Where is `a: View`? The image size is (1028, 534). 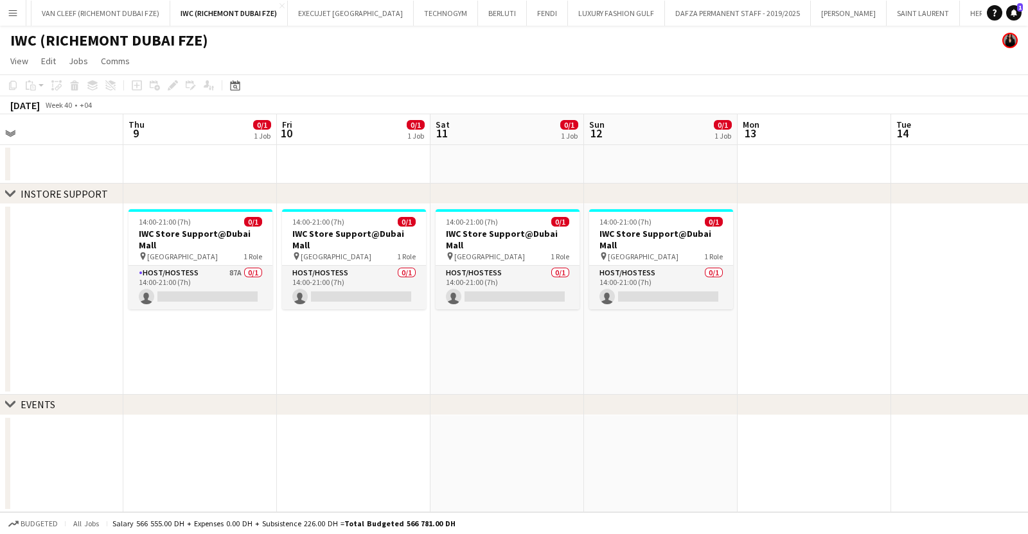
a: View is located at coordinates (19, 61).